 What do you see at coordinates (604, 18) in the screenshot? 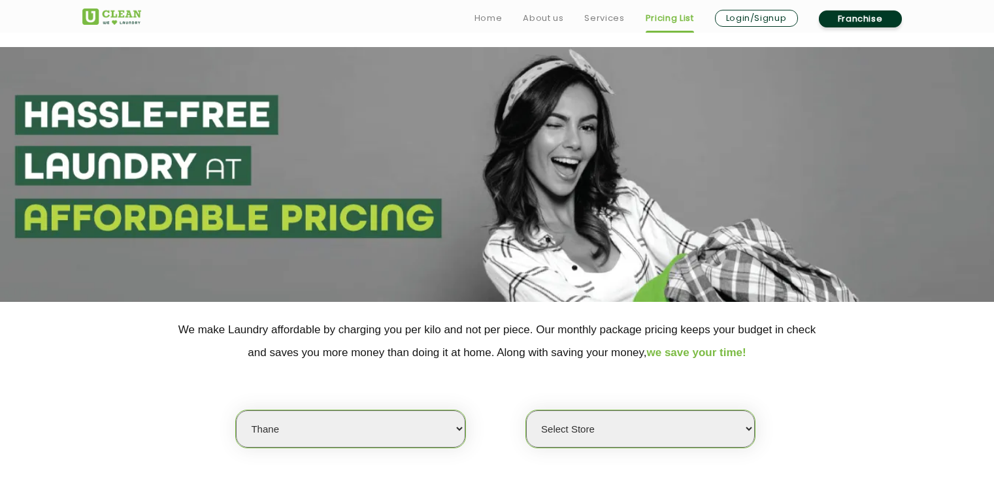
I see `a: Services` at bounding box center [604, 18].